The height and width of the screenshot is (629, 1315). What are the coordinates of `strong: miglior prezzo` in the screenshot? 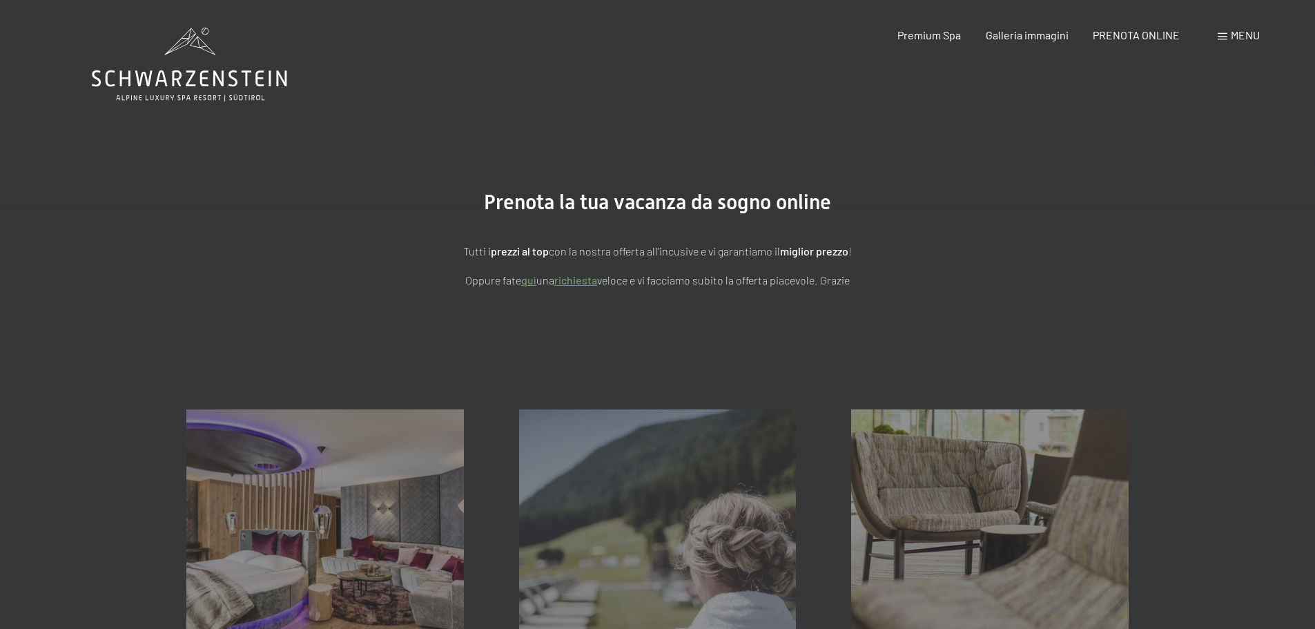 It's located at (814, 251).